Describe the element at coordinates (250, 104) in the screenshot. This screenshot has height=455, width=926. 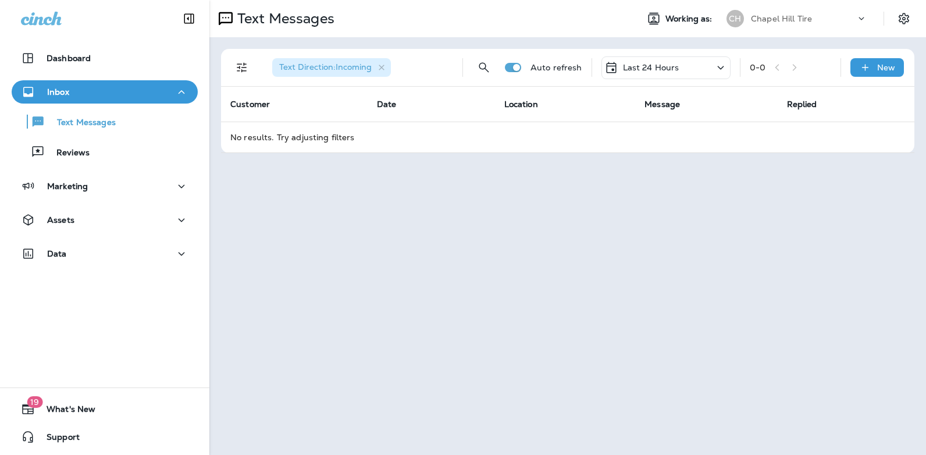
I see `span: Customer` at that location.